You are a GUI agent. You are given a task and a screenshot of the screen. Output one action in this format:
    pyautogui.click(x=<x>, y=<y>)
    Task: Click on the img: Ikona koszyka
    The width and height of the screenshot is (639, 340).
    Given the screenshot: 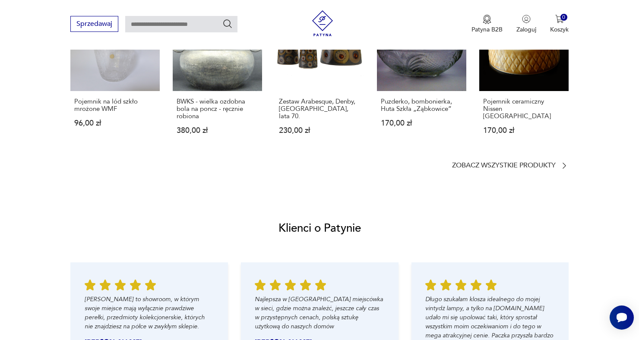 What is the action you would take?
    pyautogui.click(x=559, y=19)
    